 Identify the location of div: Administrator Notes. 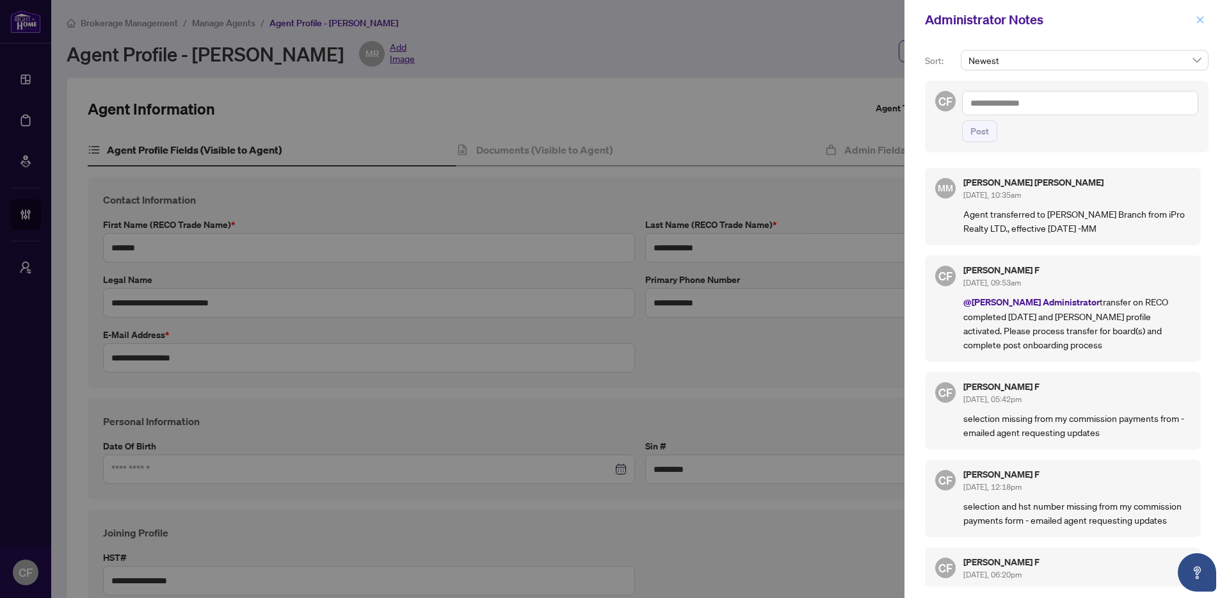
(1058, 20).